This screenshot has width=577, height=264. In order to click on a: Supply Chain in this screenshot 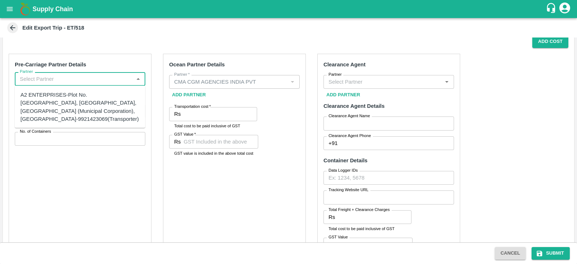, I will do `click(289, 9)`.